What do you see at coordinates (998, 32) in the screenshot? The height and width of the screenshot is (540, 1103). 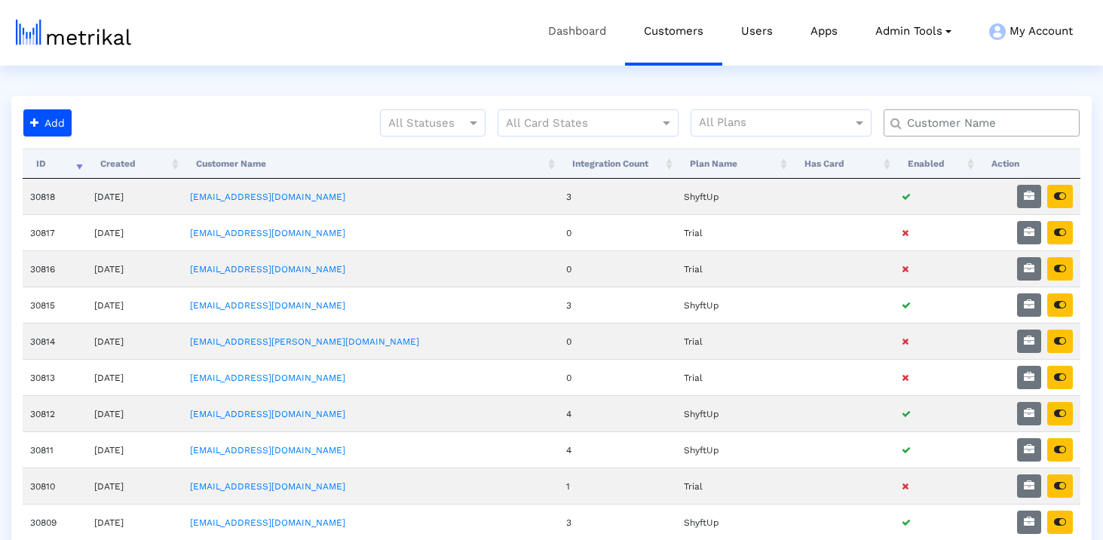 I see `img: my-account-menu-icon.png` at bounding box center [998, 32].